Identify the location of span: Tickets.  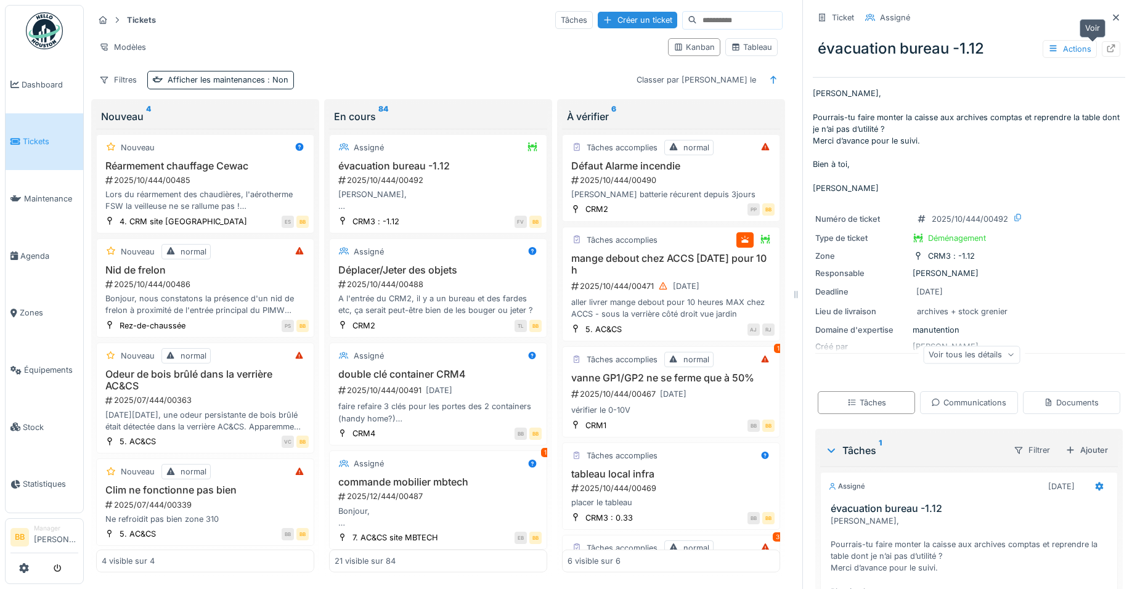
(51, 141).